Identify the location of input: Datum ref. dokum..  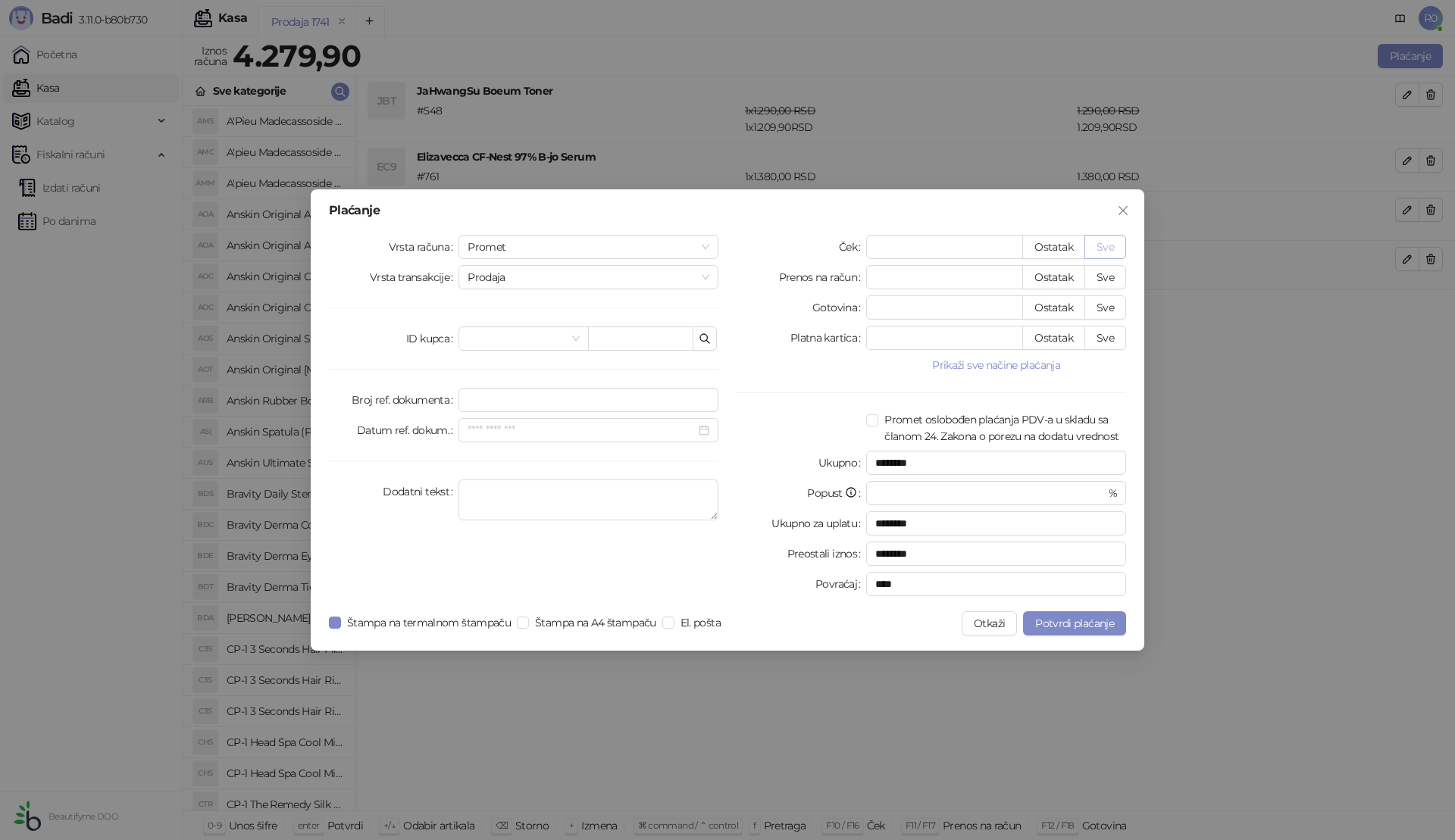
(581, 431).